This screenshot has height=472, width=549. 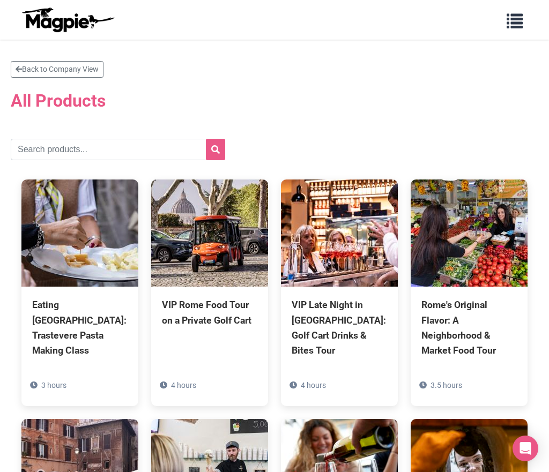 I want to click on a: Back to Company View, so click(x=57, y=69).